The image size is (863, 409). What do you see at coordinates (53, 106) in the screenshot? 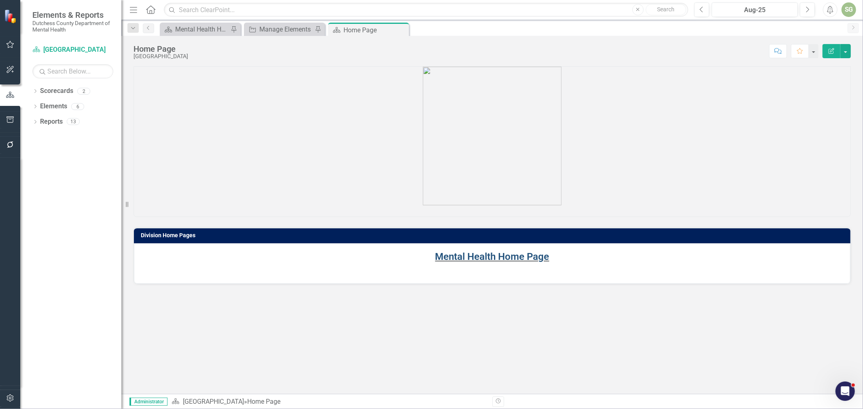
I see `a: Elements` at bounding box center [53, 106].